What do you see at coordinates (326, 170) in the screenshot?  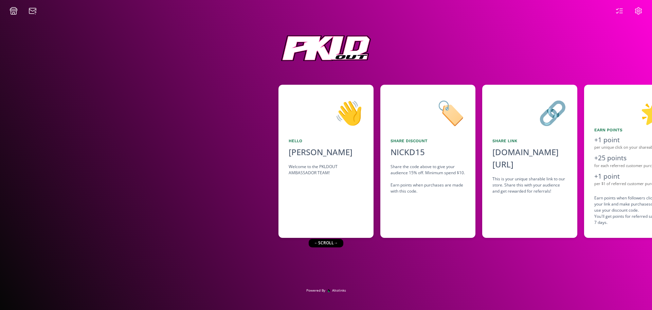 I see `div: Welcome to the PKLDOUT AMBASSADOR TEAM!` at bounding box center [326, 170].